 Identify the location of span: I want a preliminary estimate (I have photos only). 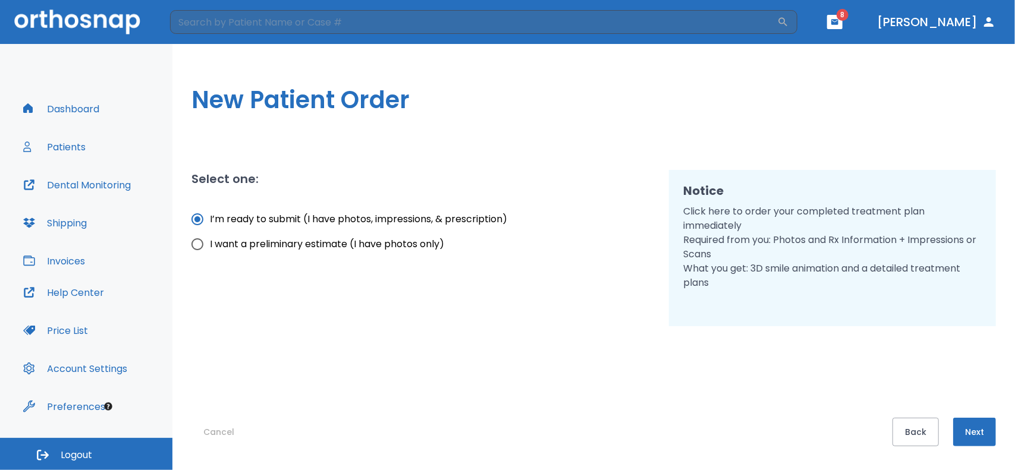
(327, 244).